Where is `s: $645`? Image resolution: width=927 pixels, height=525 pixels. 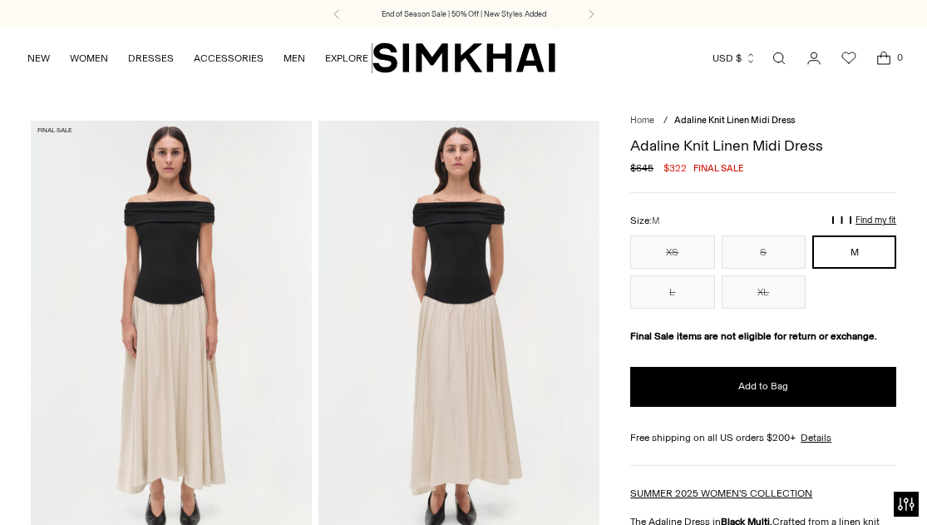
s: $645 is located at coordinates (642, 168).